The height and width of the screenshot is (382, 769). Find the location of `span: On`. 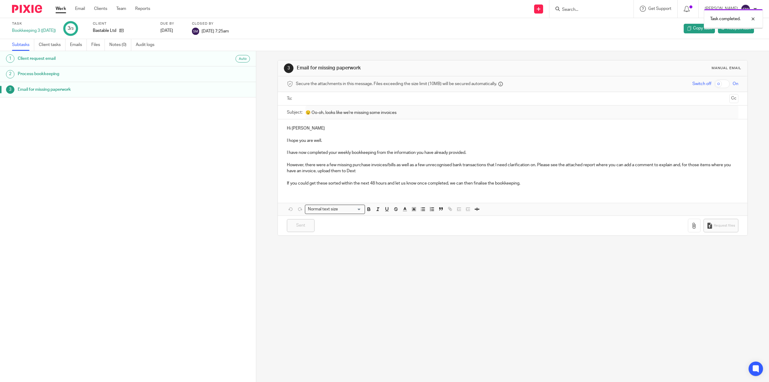

span: On is located at coordinates (735, 84).